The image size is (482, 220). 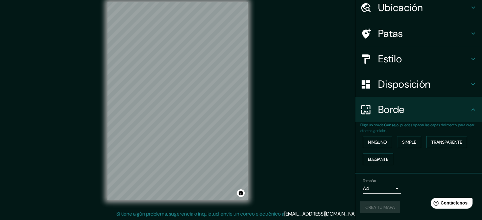 I want to click on font: Tamaño, so click(x=369, y=181).